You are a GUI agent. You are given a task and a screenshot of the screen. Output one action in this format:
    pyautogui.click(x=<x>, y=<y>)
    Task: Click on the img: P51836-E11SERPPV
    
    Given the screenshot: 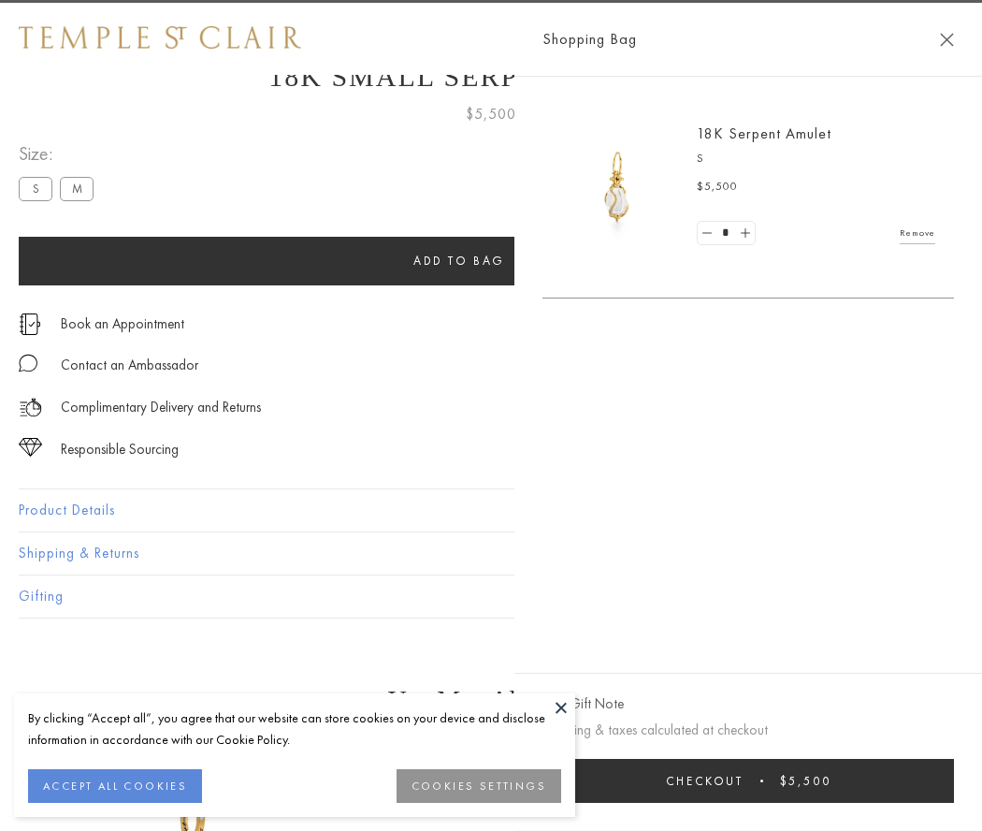 What is the action you would take?
    pyautogui.click(x=617, y=187)
    